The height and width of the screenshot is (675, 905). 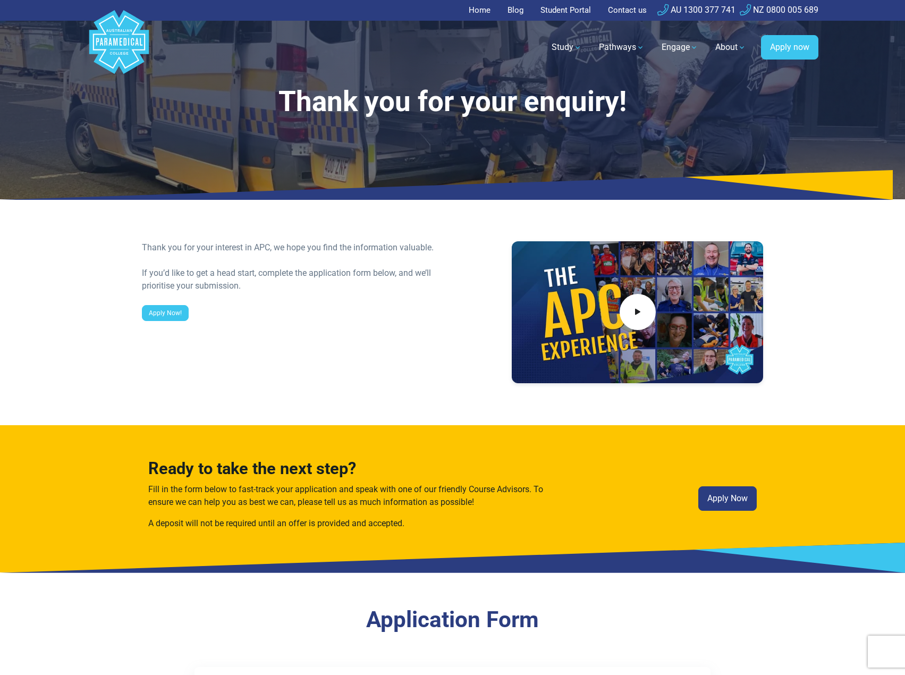 What do you see at coordinates (349, 496) in the screenshot?
I see `p: Fill in the form below to fast-track your application and speak with one of our friendly Course A...` at bounding box center [349, 496].